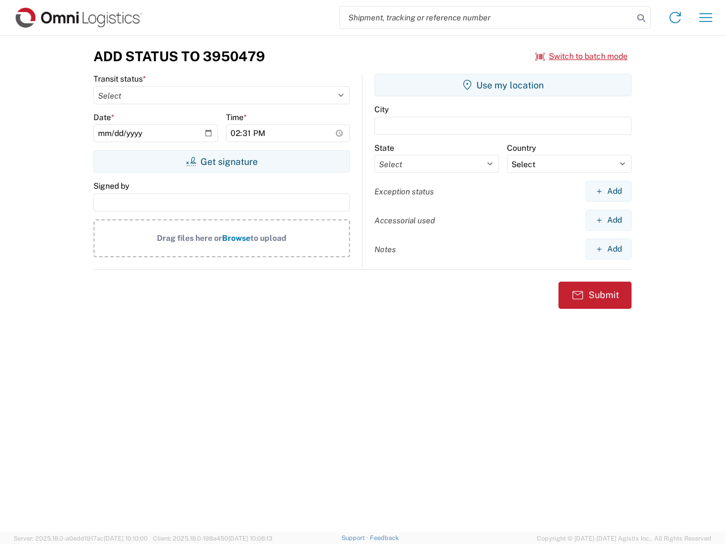 Image resolution: width=725 pixels, height=544 pixels. Describe the element at coordinates (384, 538) in the screenshot. I see `a: Feedback` at that location.